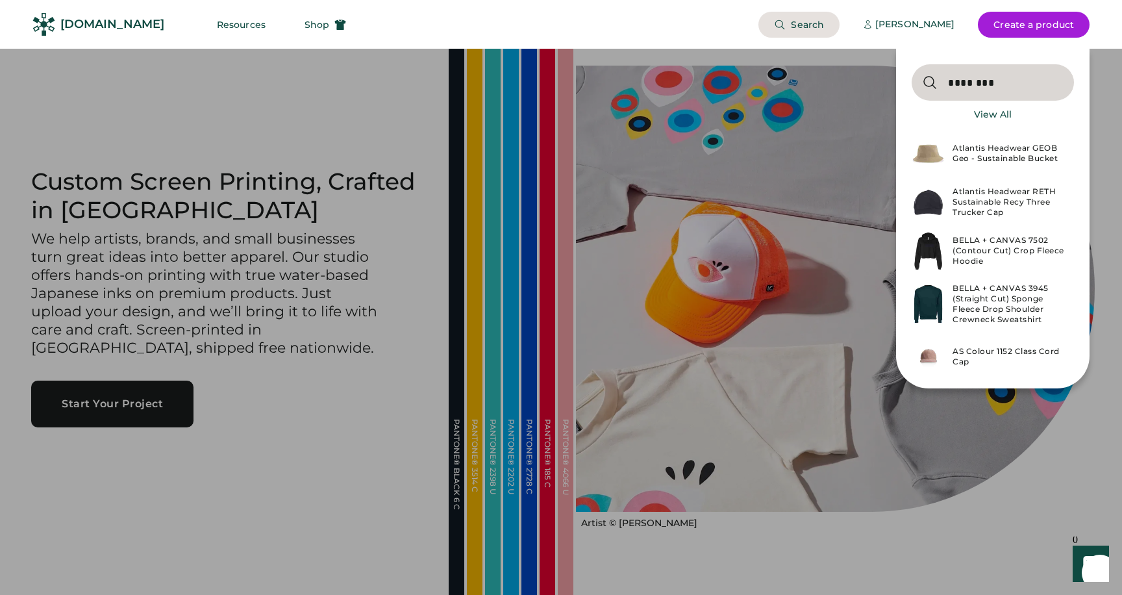 The width and height of the screenshot is (1122, 595). What do you see at coordinates (1009, 202) in the screenshot?
I see `div: Atlantis Headwear RETH Sustainable Recy Three Trucker Cap` at bounding box center [1009, 202].